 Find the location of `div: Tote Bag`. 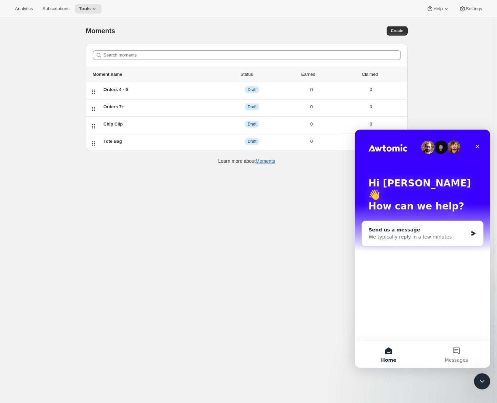

div: Tote Bag is located at coordinates (163, 142).